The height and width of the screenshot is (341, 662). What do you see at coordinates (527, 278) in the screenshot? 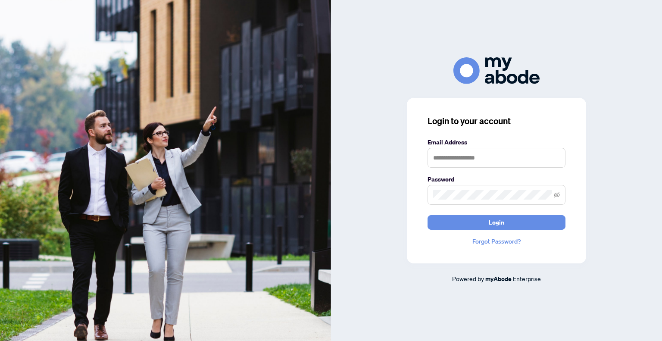
I see `span: Enterprise` at bounding box center [527, 278].